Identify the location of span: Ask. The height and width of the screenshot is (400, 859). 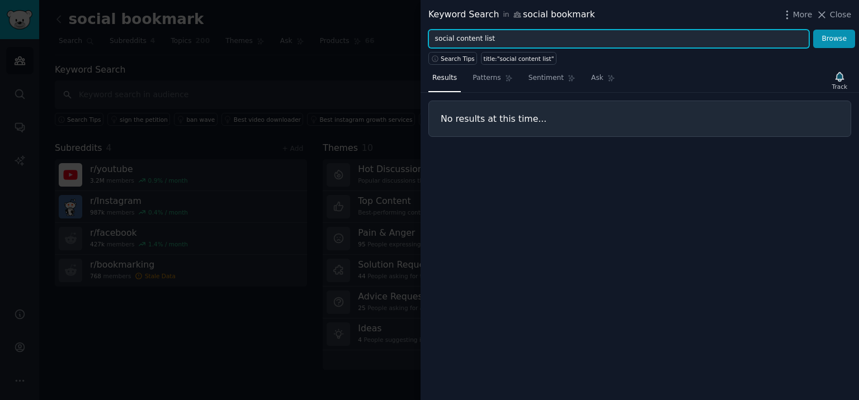
(597, 78).